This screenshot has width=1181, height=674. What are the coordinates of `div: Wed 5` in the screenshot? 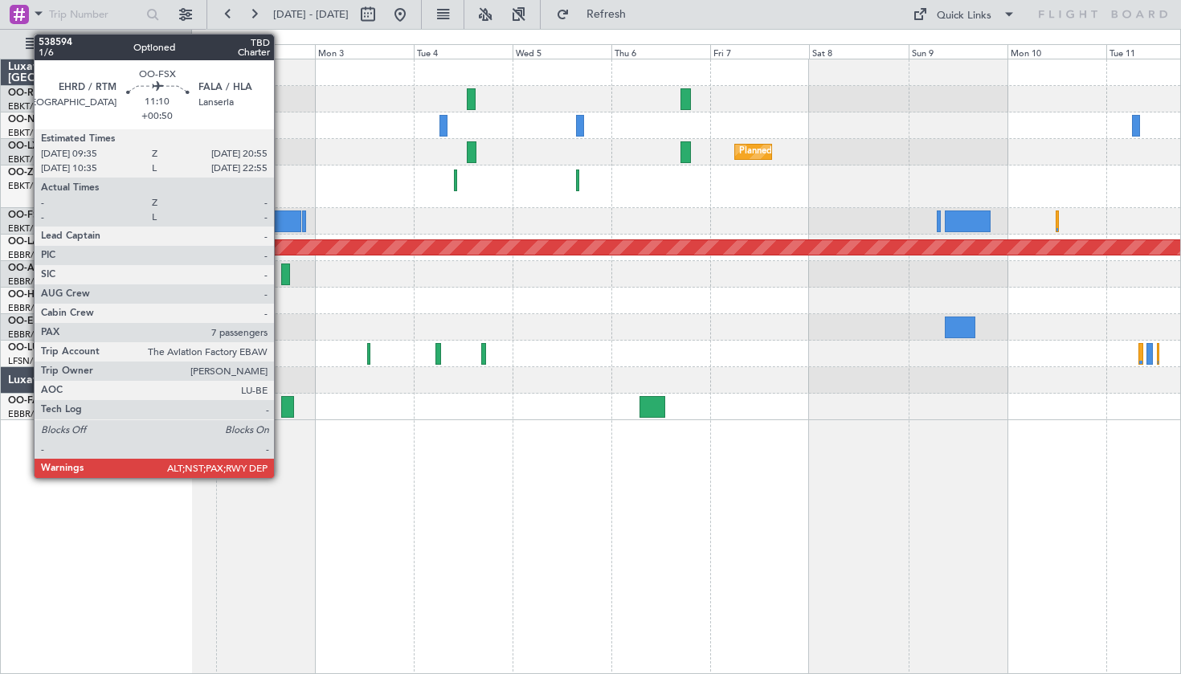 It's located at (562, 51).